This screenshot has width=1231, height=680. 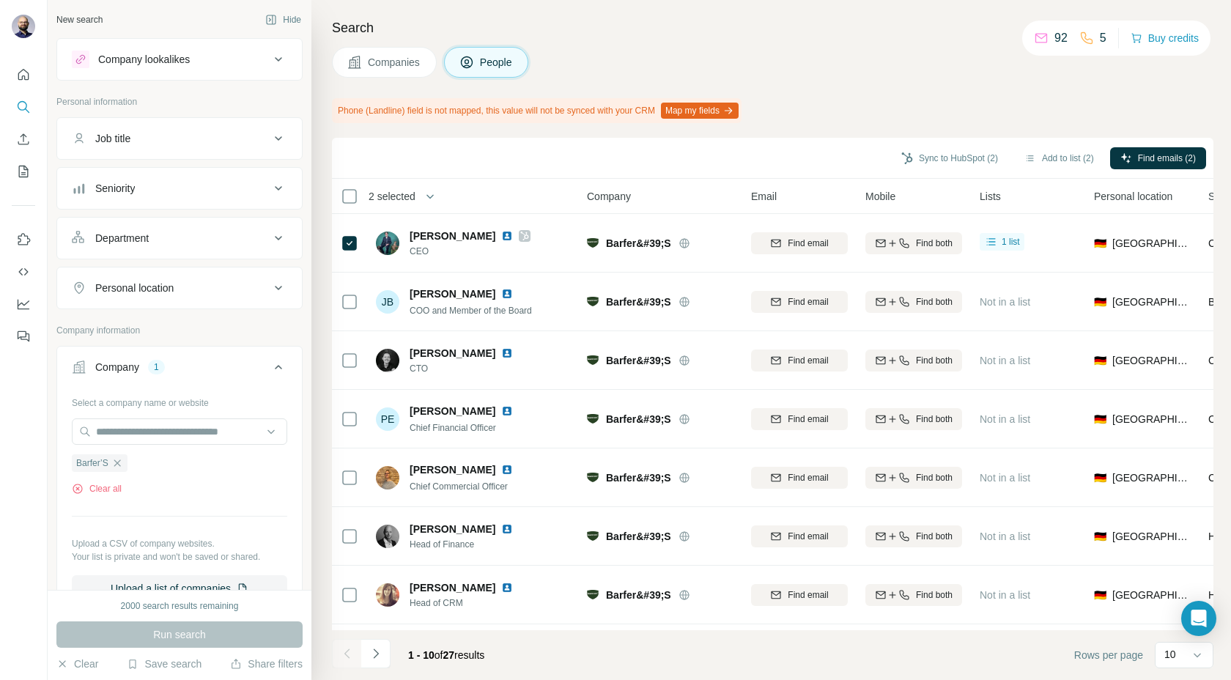 What do you see at coordinates (180, 544) in the screenshot?
I see `p: Upload a CSV of company websites.` at bounding box center [180, 544].